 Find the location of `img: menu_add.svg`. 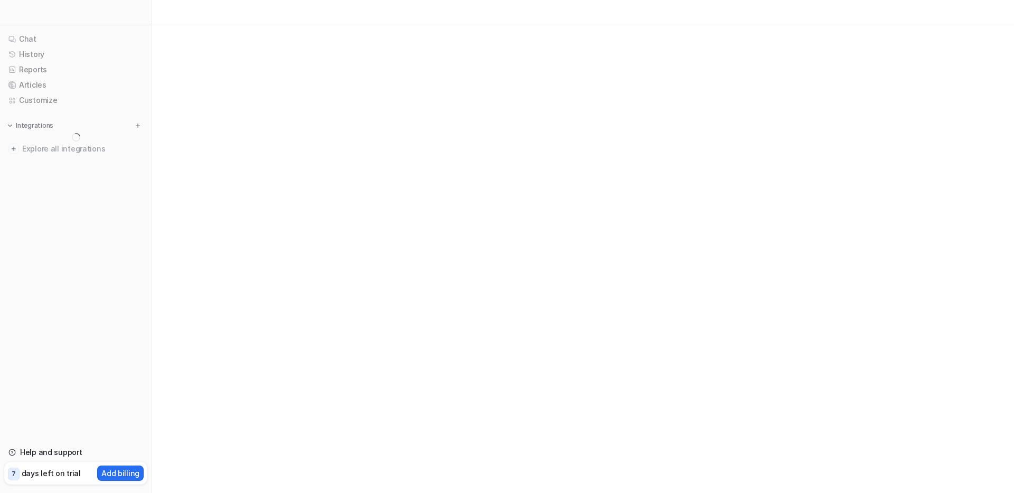

img: menu_add.svg is located at coordinates (138, 126).